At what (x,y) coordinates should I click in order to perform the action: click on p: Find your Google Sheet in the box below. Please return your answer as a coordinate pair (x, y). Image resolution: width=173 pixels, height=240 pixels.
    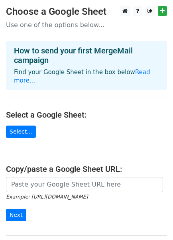
    Looking at the image, I should click on (87, 77).